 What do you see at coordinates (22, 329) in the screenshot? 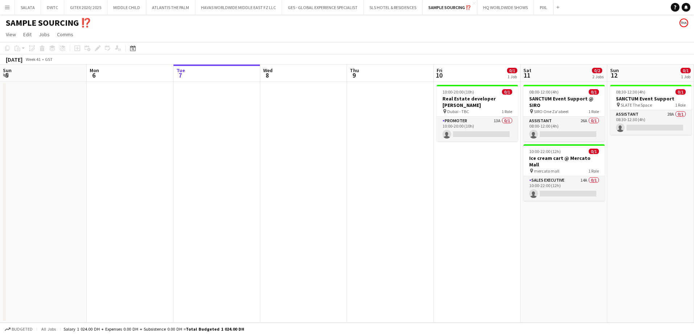
I see `span: Budgeted` at bounding box center [22, 329].